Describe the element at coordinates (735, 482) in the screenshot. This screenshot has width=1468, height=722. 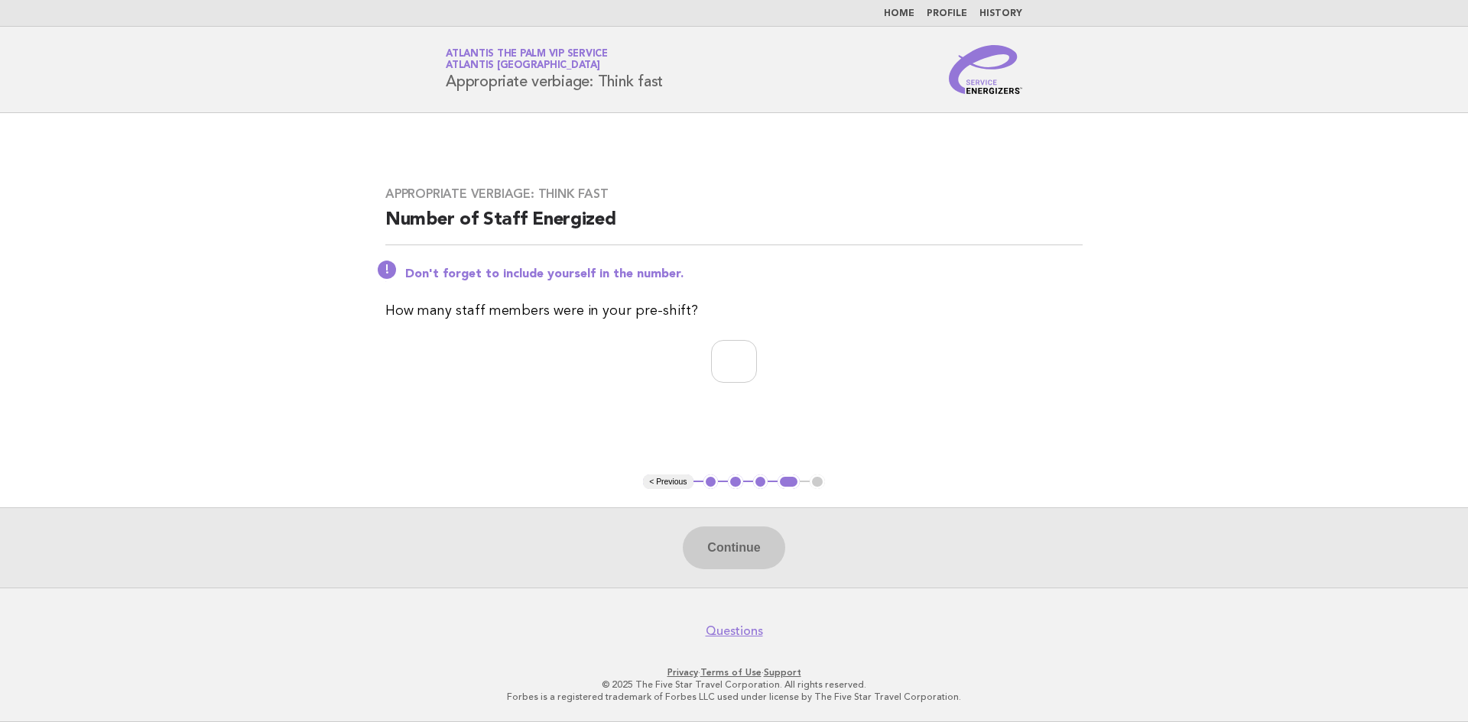
I see `button: 2` at that location.